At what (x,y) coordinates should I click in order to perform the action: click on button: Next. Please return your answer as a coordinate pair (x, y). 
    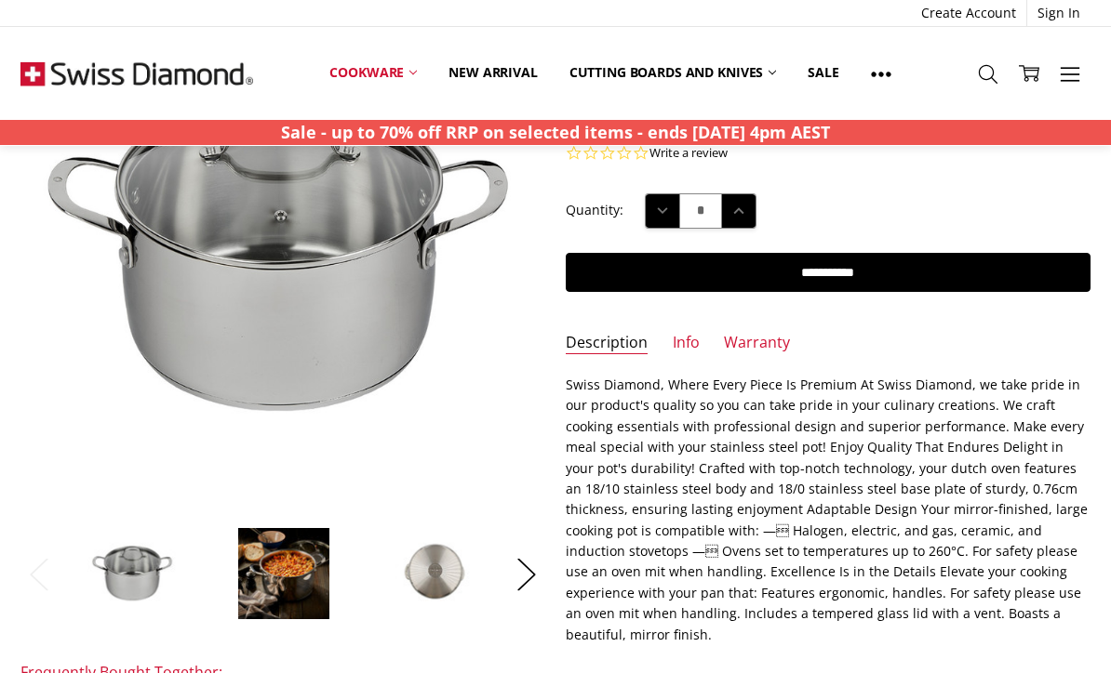
    Looking at the image, I should click on (526, 574).